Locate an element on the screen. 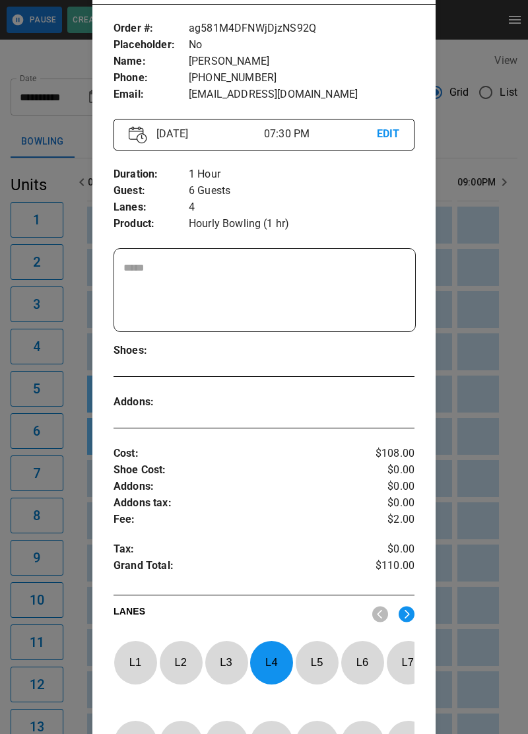 The height and width of the screenshot is (734, 528). p: L 7 is located at coordinates (408, 662).